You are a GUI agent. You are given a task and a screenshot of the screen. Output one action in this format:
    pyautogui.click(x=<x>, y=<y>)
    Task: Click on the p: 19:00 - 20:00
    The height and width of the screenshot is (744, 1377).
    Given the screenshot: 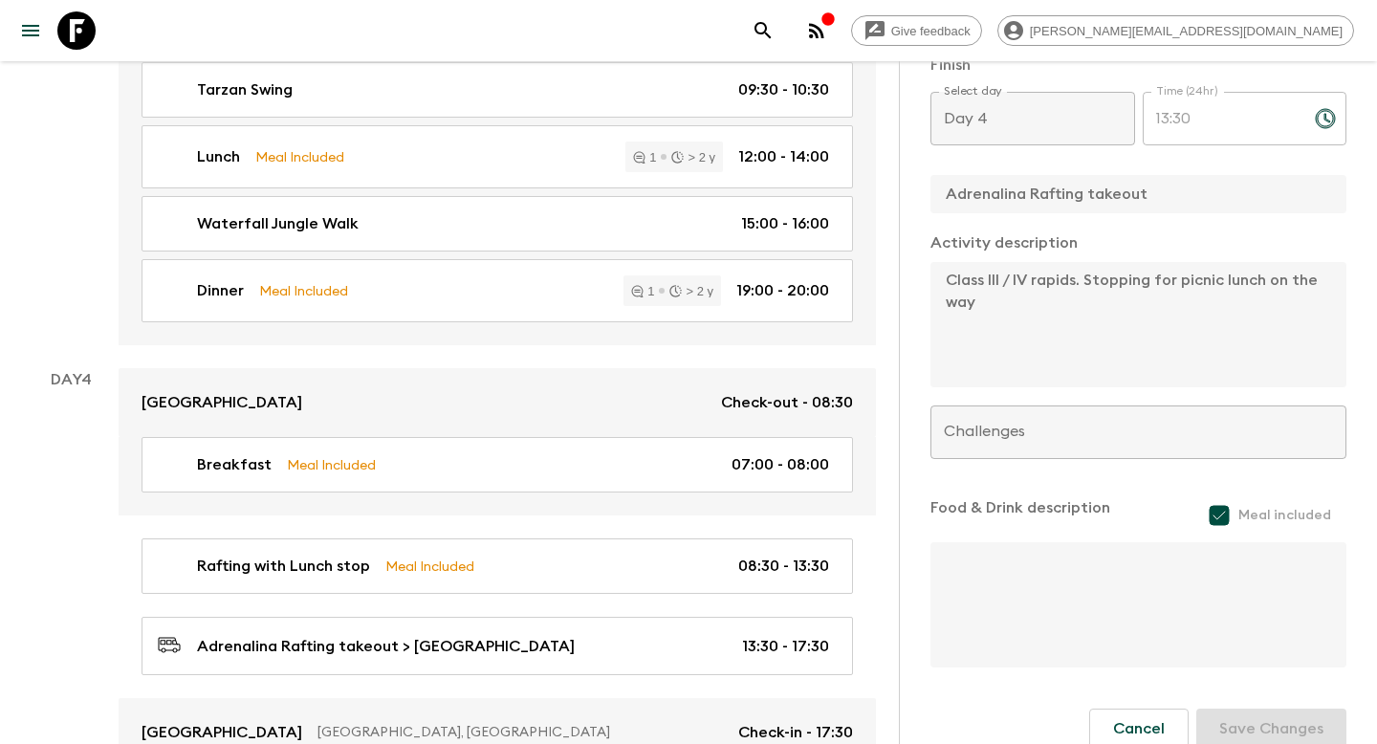 What is the action you would take?
    pyautogui.click(x=782, y=291)
    